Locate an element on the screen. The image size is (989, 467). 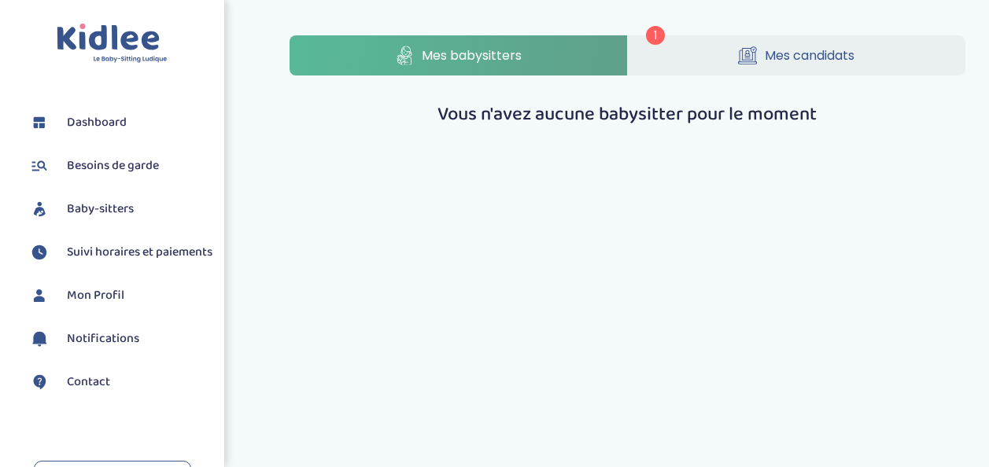
span: Notifications is located at coordinates (103, 339).